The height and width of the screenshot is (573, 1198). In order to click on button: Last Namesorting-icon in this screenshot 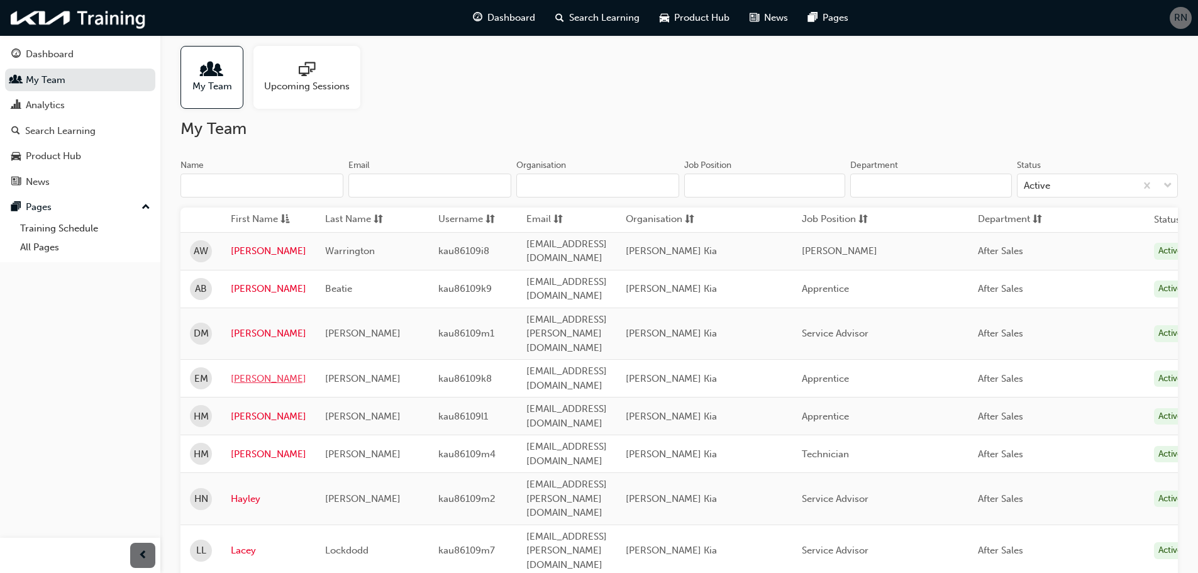, I will do `click(360, 219)`.